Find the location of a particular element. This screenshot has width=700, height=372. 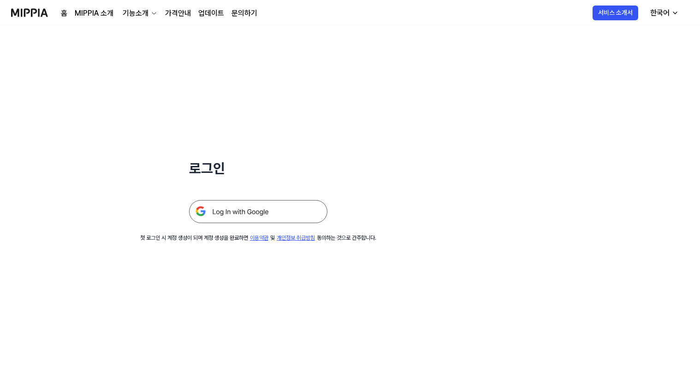

a: 이용약관 is located at coordinates (259, 238).